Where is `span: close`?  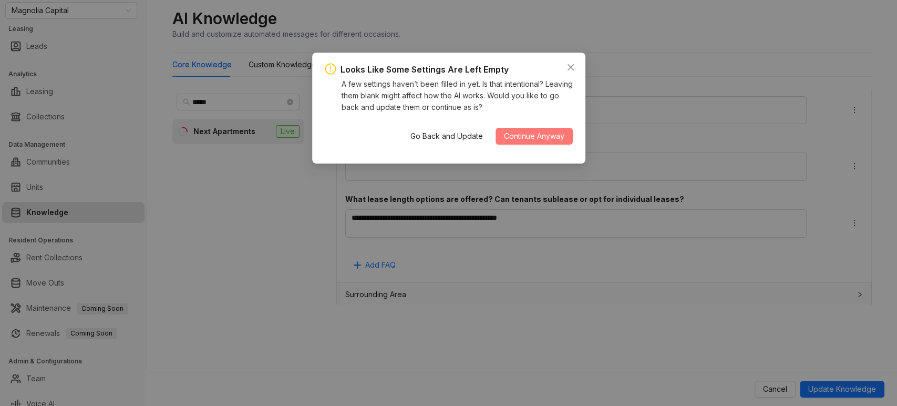
span: close is located at coordinates (570, 67).